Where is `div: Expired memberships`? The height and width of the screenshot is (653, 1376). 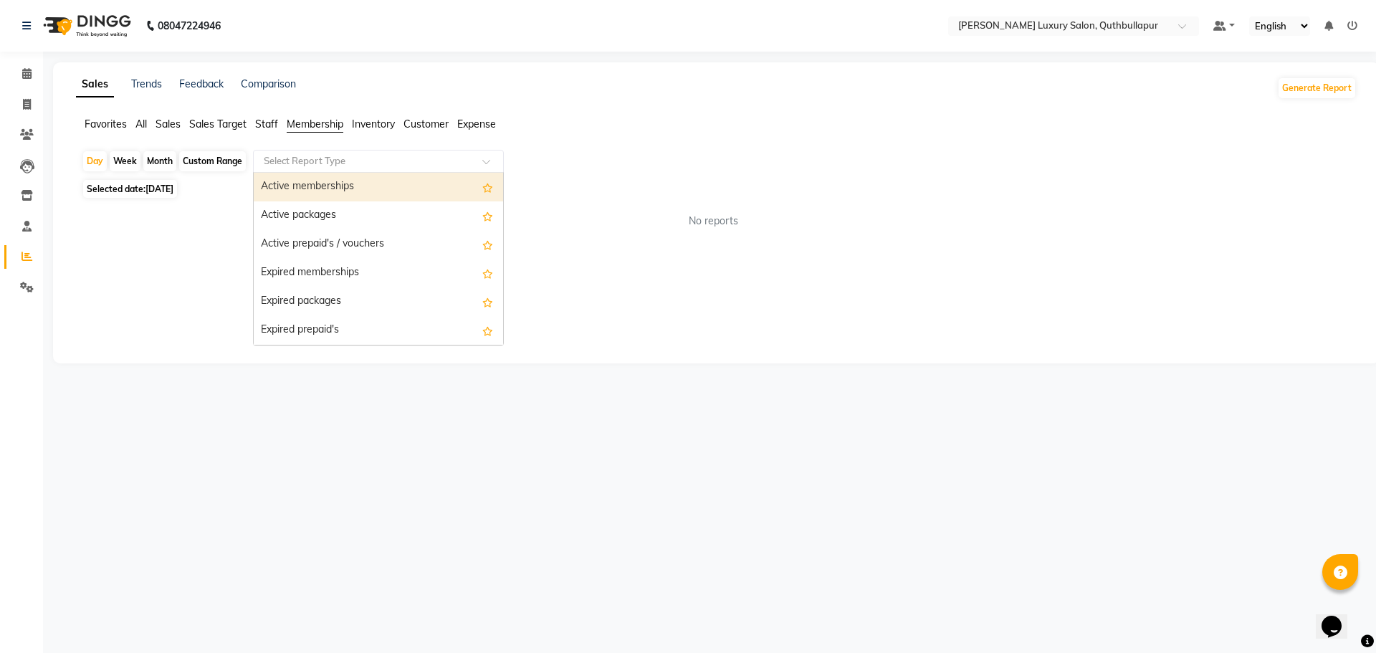 div: Expired memberships is located at coordinates (378, 273).